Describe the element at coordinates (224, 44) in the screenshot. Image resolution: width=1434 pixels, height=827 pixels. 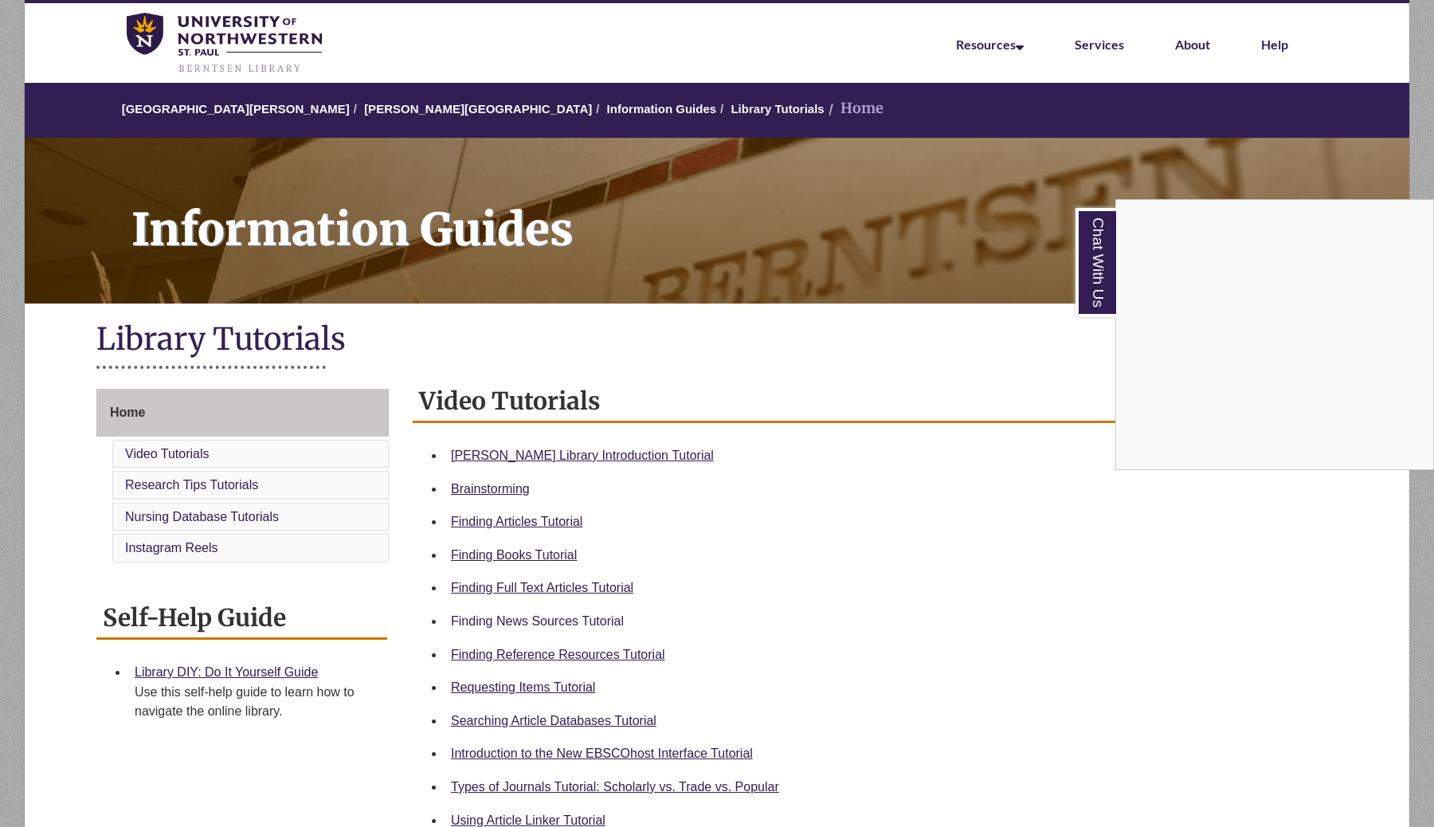
I see `img: UNWSP Library Logo` at that location.